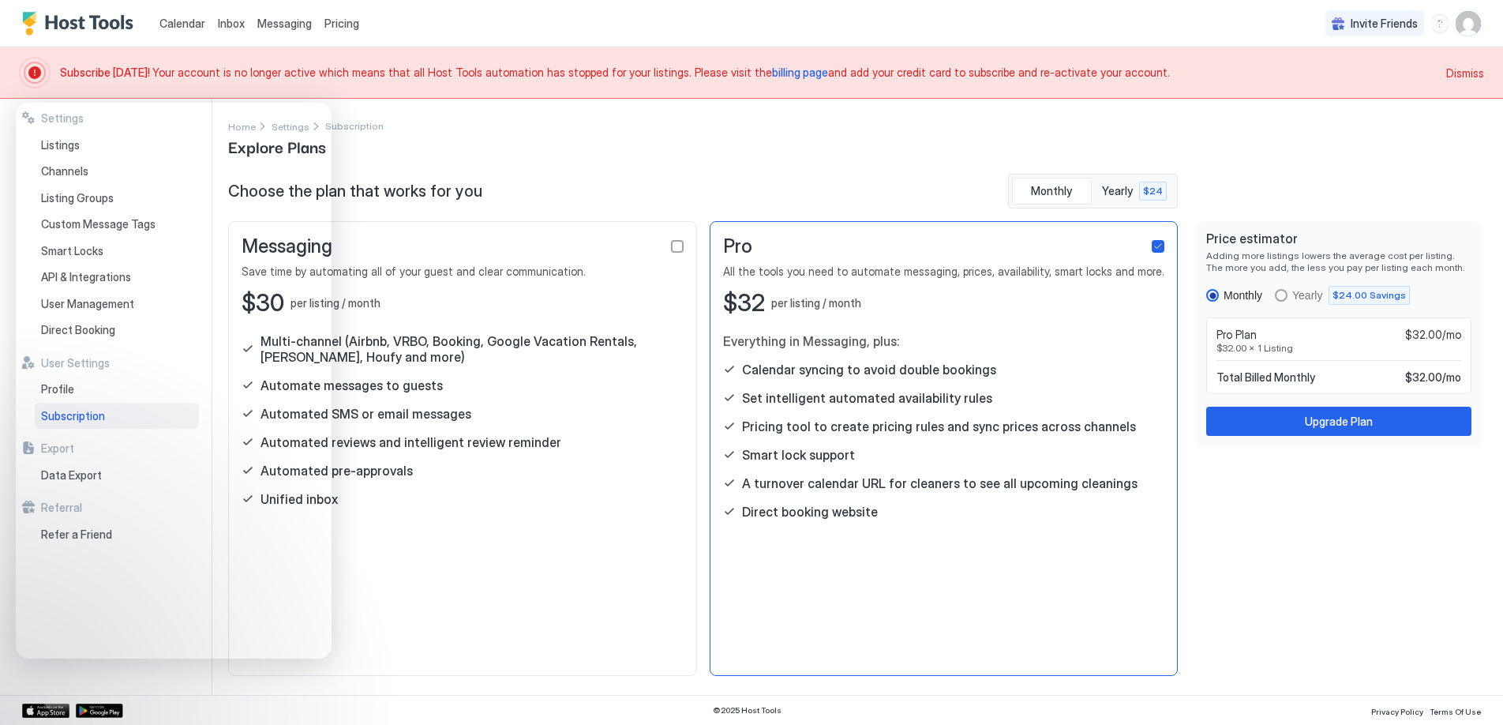 This screenshot has width=1503, height=725. I want to click on span: Dismiss, so click(1465, 73).